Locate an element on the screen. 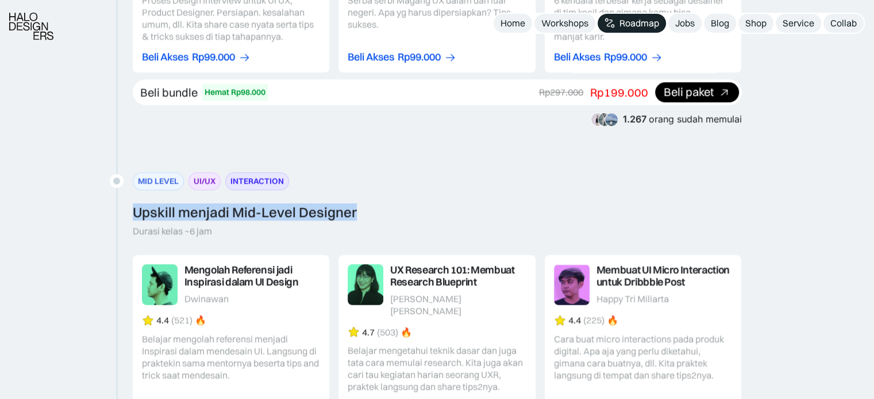 The width and height of the screenshot is (874, 399). div: Rp297.000 is located at coordinates (561, 92).